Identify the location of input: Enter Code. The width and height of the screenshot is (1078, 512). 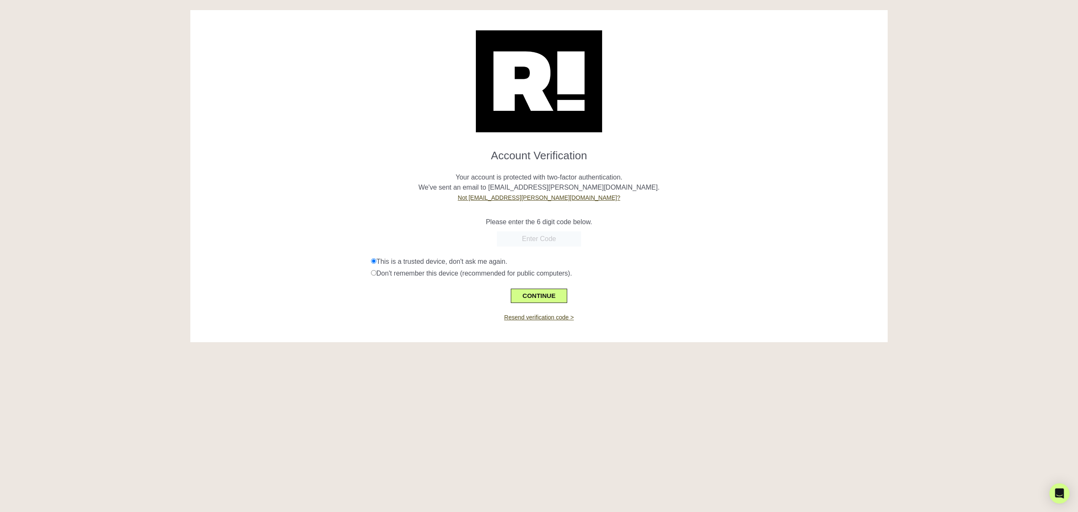
(539, 239).